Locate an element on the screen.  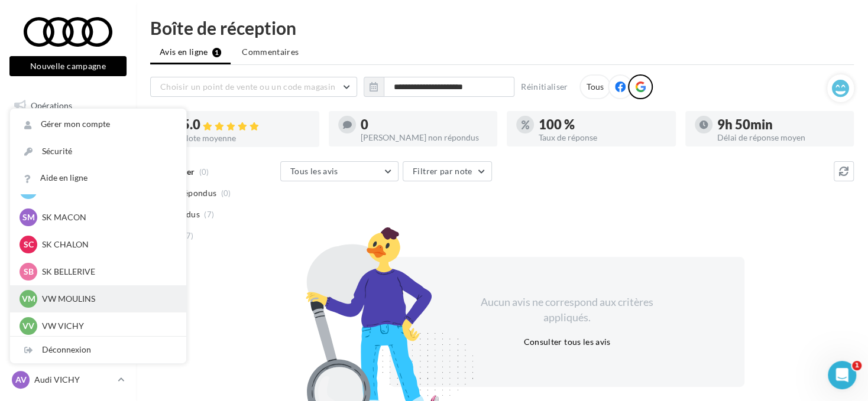
button: Nouvelle campagne is located at coordinates (68, 66).